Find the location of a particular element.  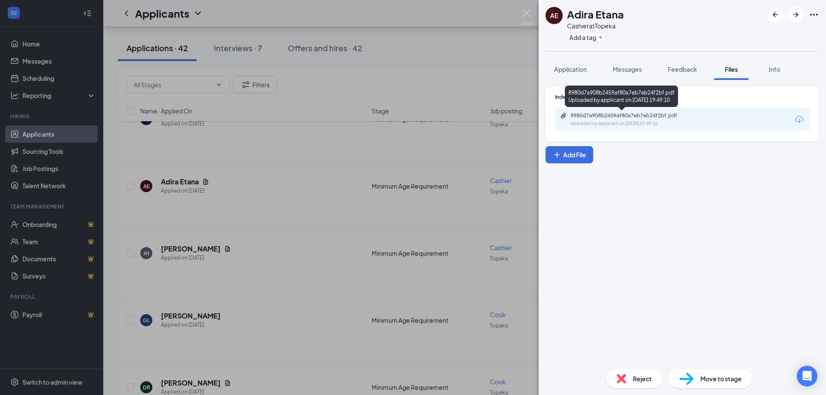

span: Files is located at coordinates (731, 69).